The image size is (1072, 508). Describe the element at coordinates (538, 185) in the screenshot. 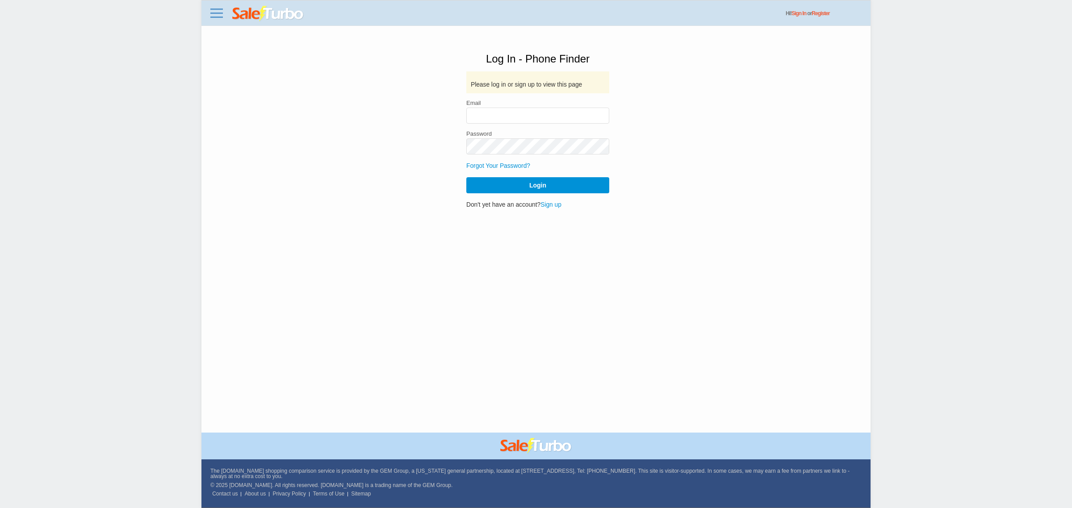

I see `button: Login` at that location.